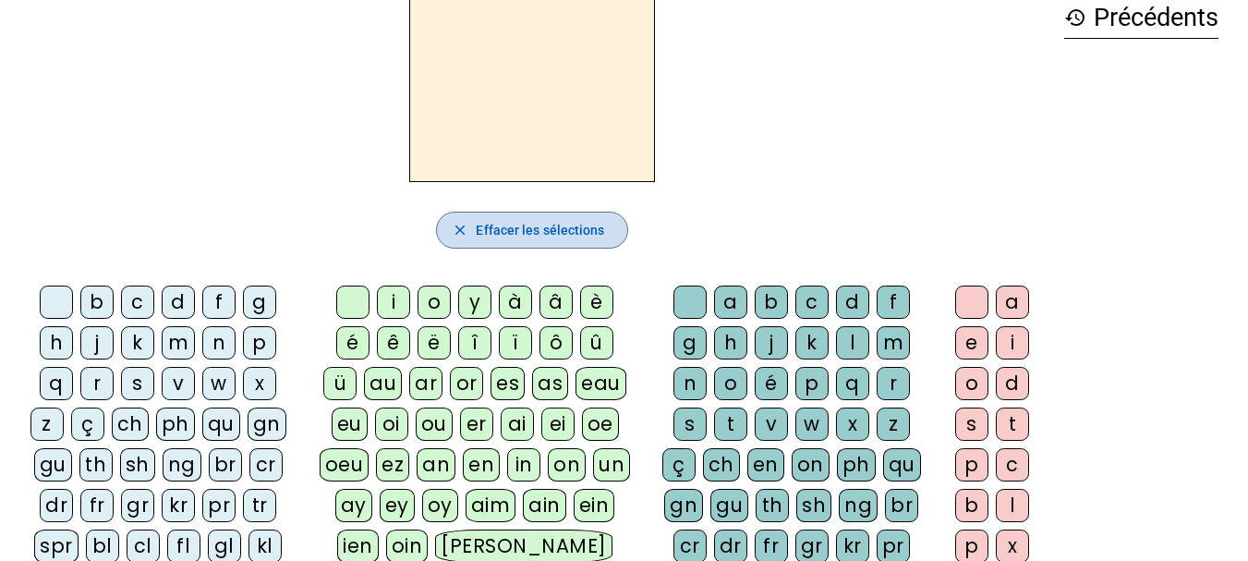  Describe the element at coordinates (353, 343) in the screenshot. I see `div: é` at that location.